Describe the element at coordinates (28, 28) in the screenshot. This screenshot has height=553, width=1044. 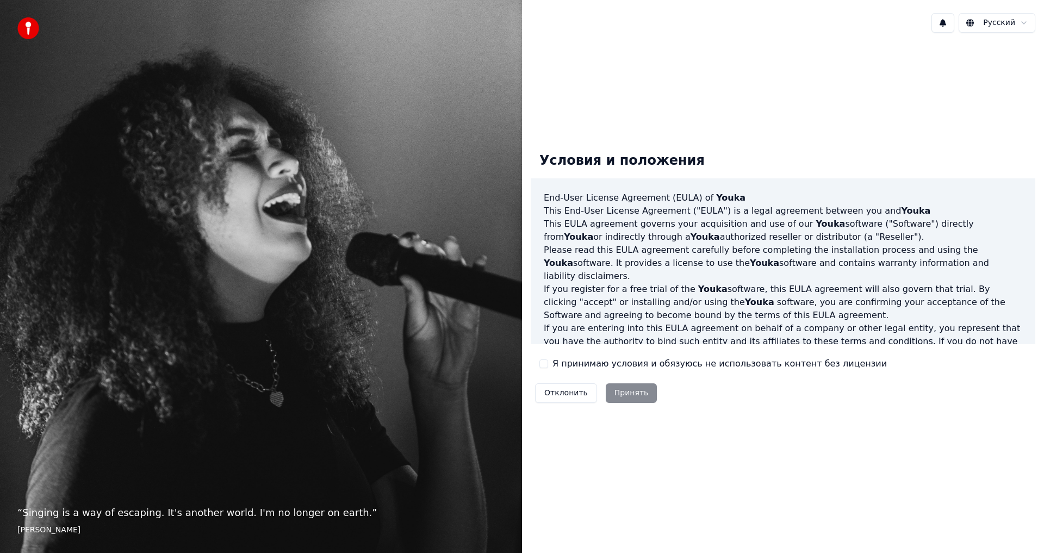
I see `img: youka` at that location.